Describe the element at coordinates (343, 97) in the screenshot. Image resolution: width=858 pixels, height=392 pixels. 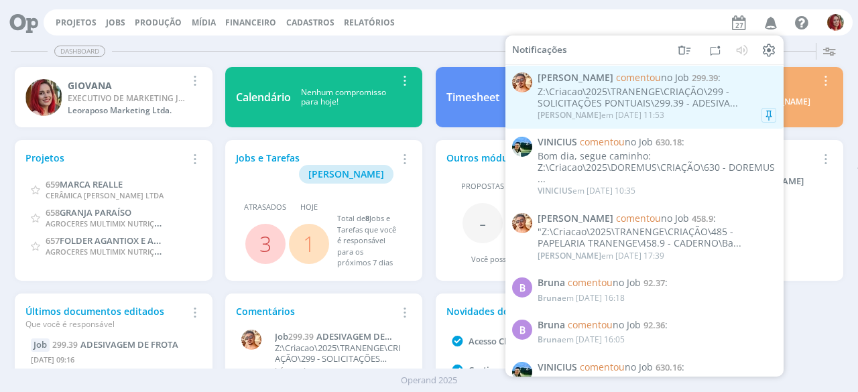
I see `div: Nenhum compromisso para hoje!` at that location.